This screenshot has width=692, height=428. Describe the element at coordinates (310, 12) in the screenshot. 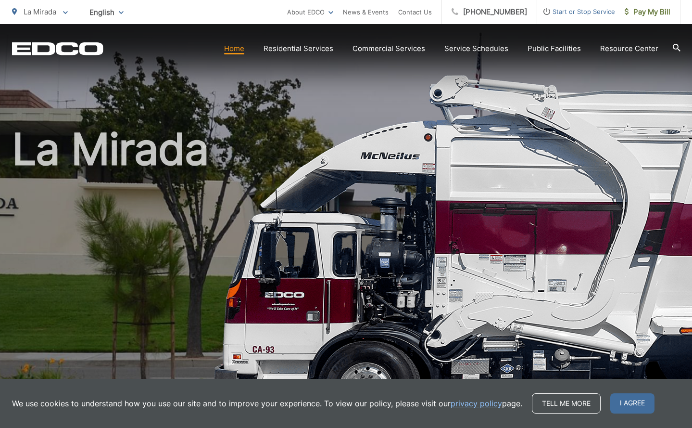

I see `a: About EDCO` at that location.